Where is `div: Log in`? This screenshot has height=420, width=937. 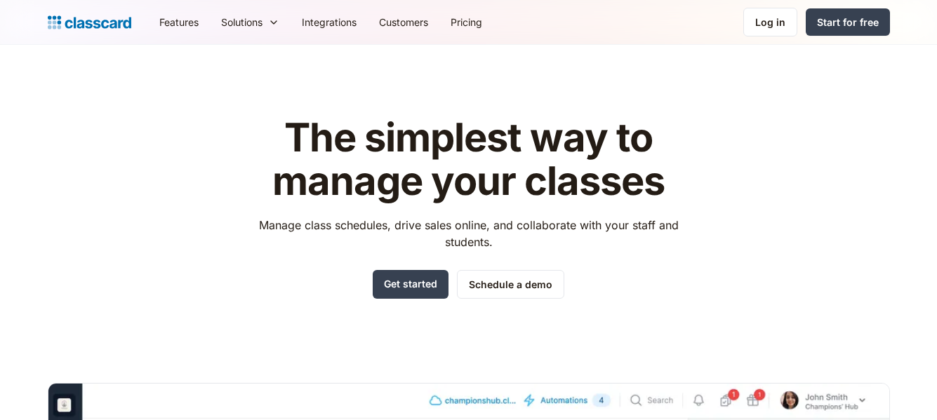 div: Log in is located at coordinates (770, 22).